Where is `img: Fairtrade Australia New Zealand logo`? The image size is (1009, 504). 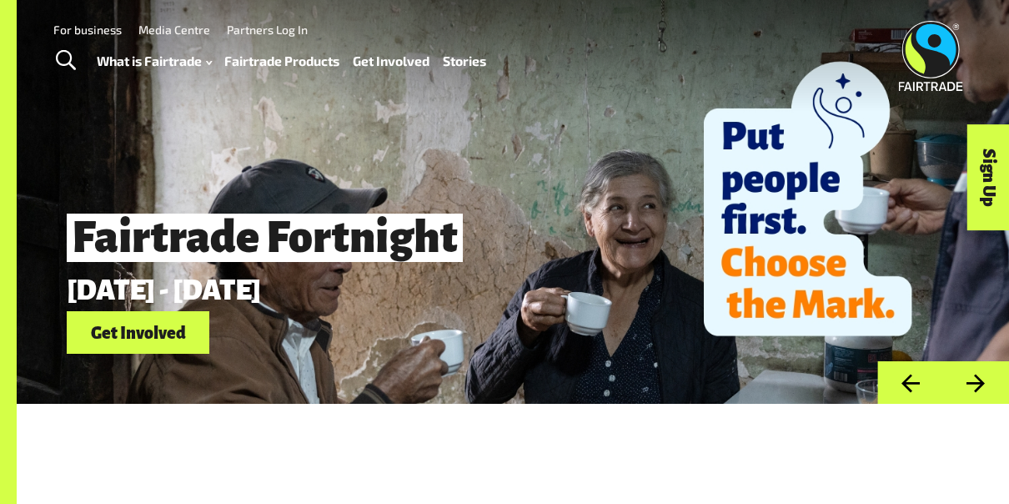
img: Fairtrade Australia New Zealand logo is located at coordinates (930, 56).